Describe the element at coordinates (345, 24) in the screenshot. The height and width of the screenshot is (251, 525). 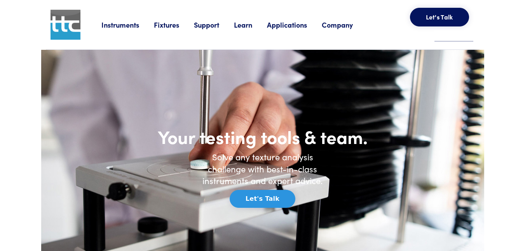
I see `a: Company` at that location.